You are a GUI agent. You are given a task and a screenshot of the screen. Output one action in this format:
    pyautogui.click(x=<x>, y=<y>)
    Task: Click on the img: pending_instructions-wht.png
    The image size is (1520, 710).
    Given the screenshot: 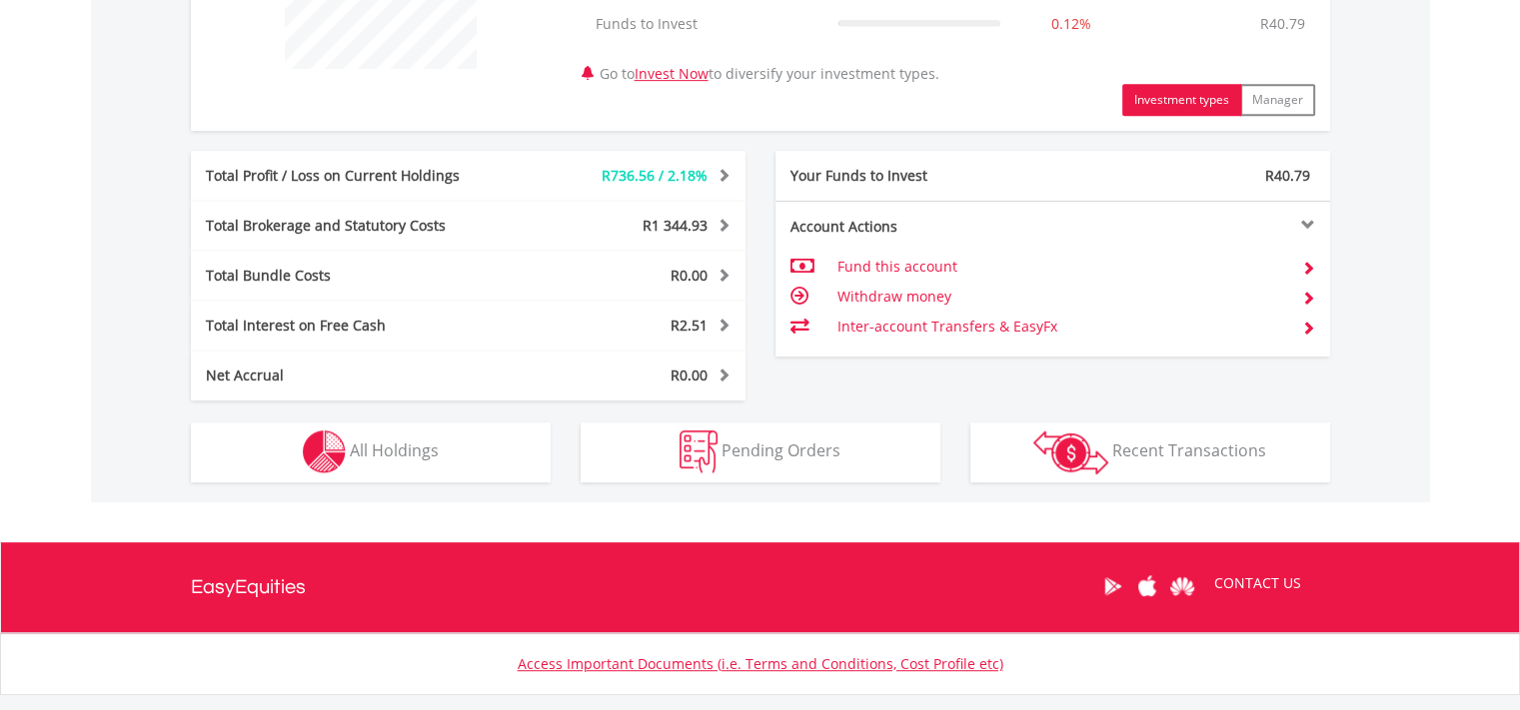 What is the action you would take?
    pyautogui.click(x=698, y=452)
    